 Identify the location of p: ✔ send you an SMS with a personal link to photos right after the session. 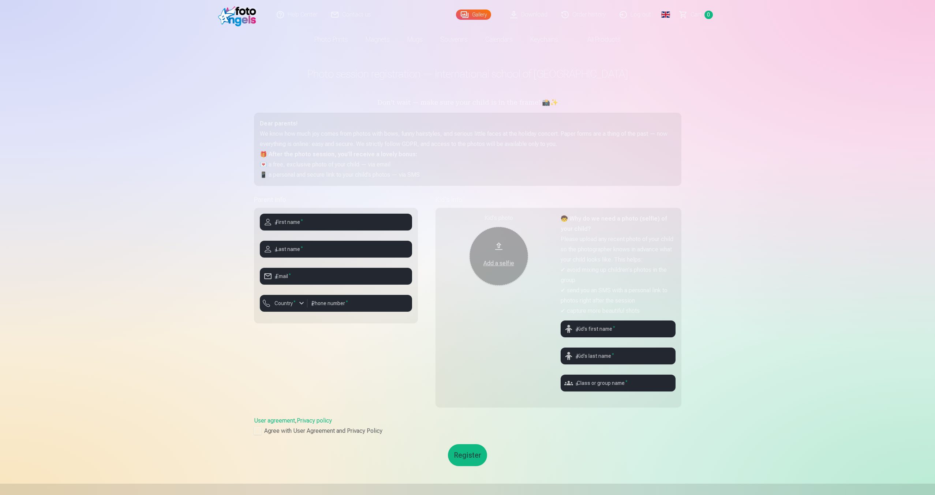
(618, 296).